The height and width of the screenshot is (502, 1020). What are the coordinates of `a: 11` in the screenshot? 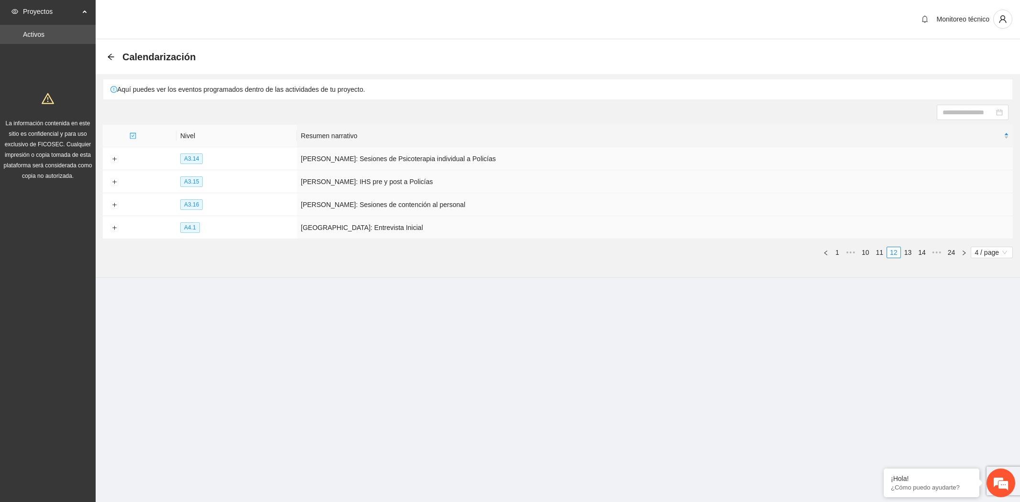 It's located at (880, 252).